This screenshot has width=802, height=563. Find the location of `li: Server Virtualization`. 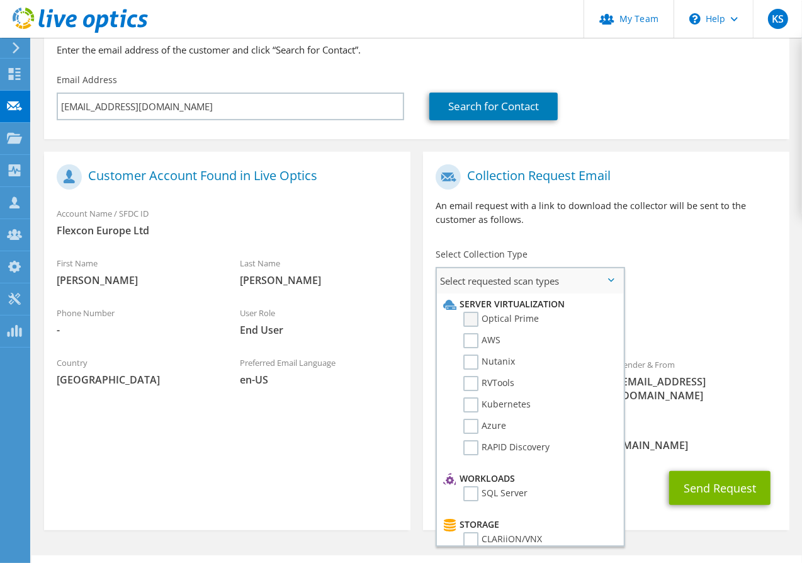

li: Server Virtualization is located at coordinates (528, 304).